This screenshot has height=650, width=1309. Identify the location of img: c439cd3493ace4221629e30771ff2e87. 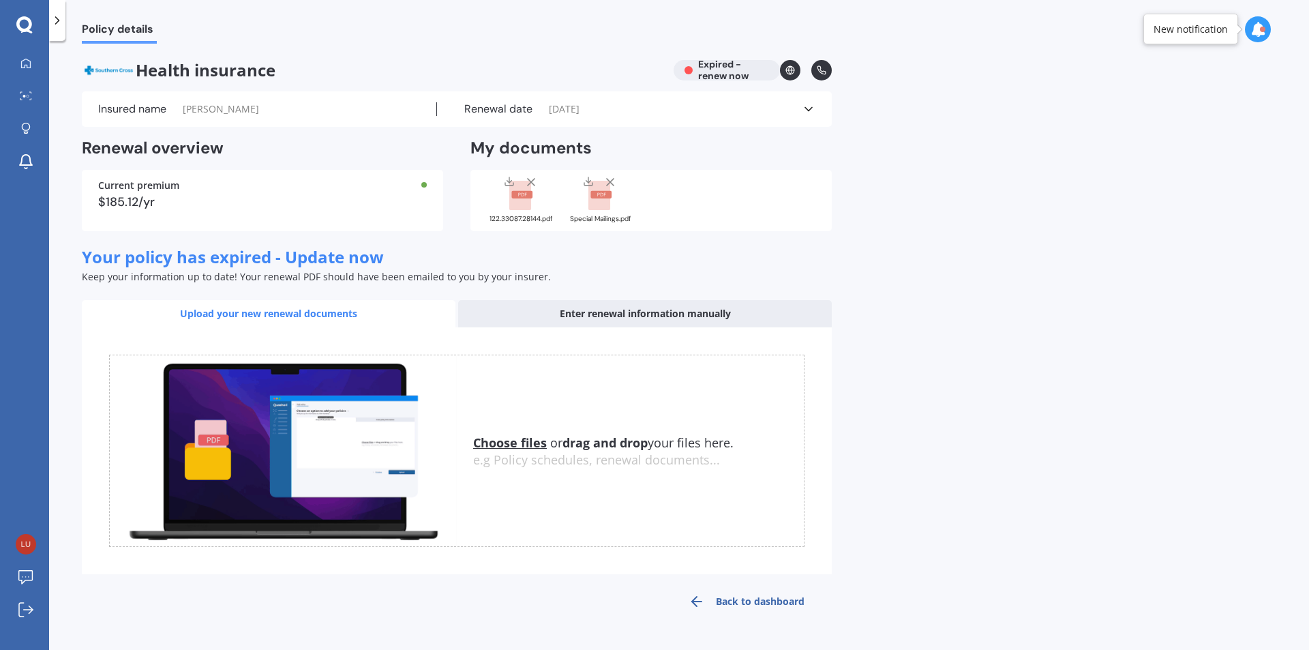
(26, 544).